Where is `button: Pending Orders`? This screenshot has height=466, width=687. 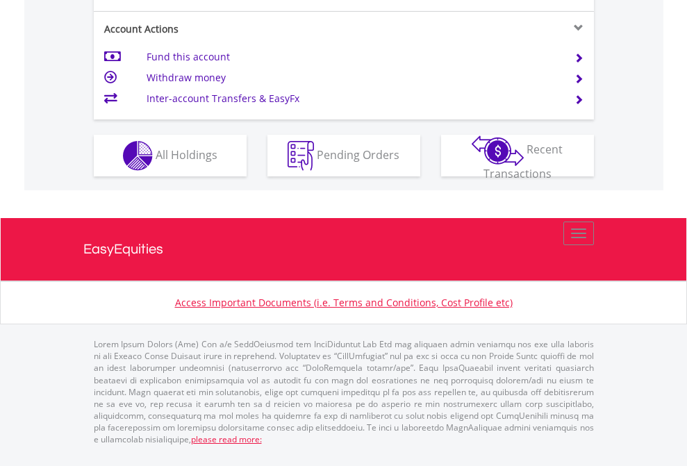 button: Pending Orders is located at coordinates (344, 156).